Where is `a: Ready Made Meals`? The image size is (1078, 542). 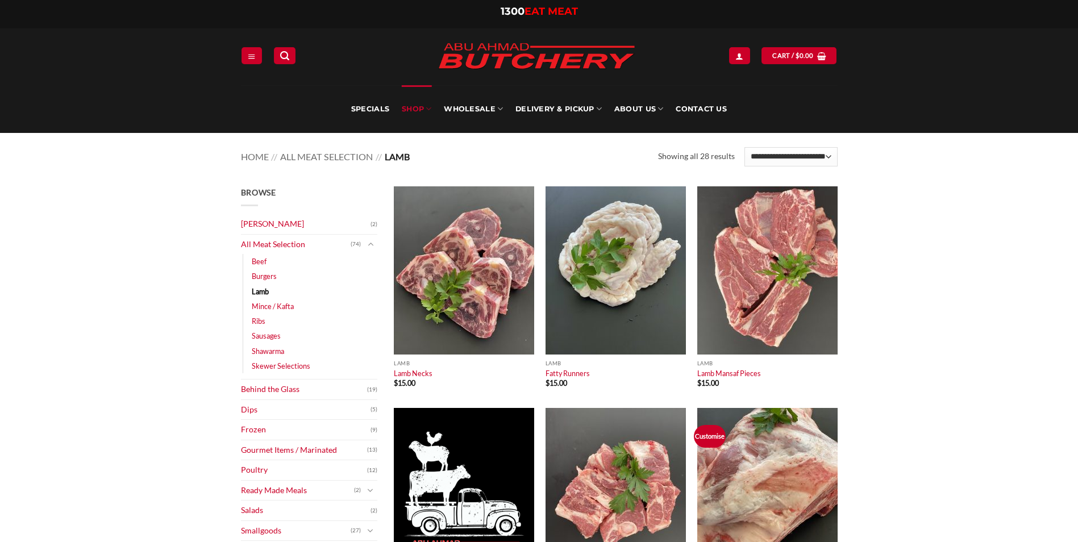 a: Ready Made Meals is located at coordinates (297, 490).